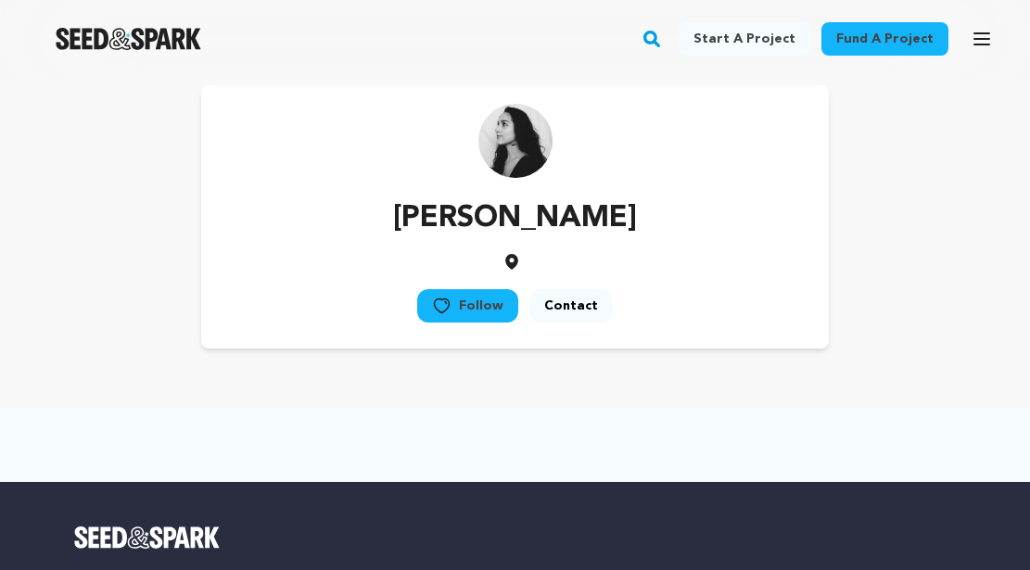 This screenshot has height=570, width=1030. Describe the element at coordinates (745, 39) in the screenshot. I see `a: Start a project` at that location.